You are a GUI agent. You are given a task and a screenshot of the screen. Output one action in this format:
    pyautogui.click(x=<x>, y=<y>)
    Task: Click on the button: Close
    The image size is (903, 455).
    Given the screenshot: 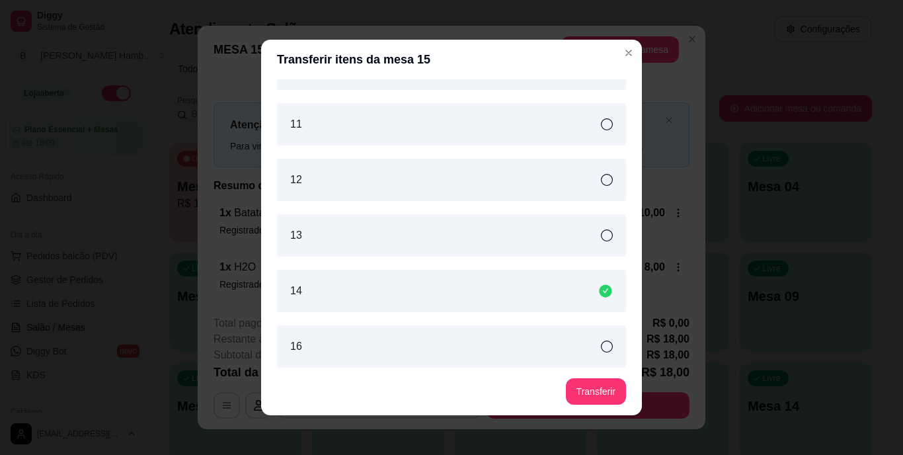 What is the action you would take?
    pyautogui.click(x=628, y=53)
    